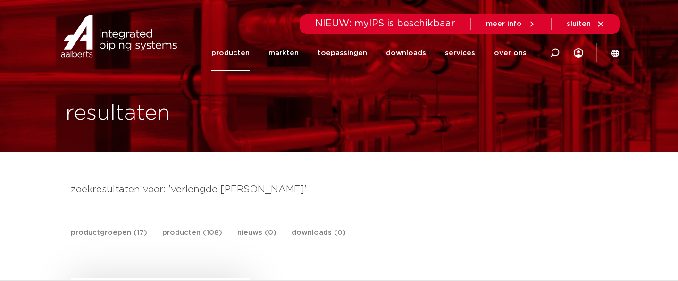 Image resolution: width=678 pixels, height=281 pixels. I want to click on a: producten (108), so click(192, 237).